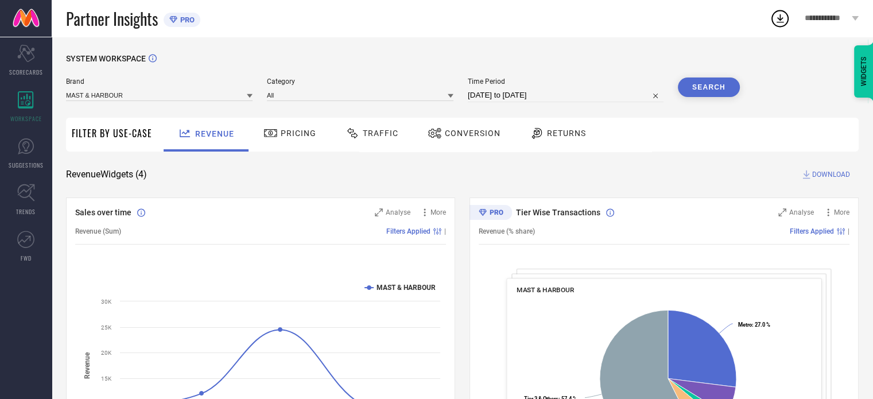  What do you see at coordinates (106, 175) in the screenshot?
I see `span: Revenue Widgets ( 4 )` at bounding box center [106, 175].